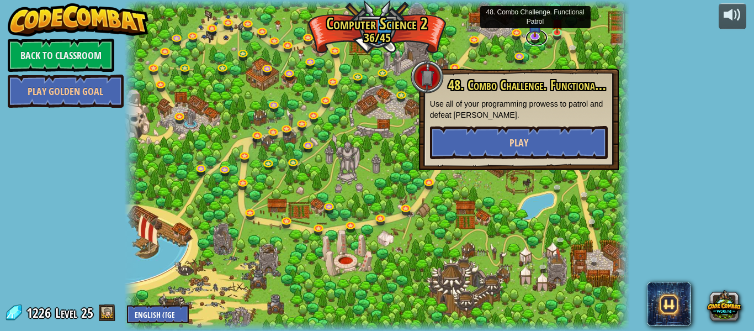 This screenshot has width=754, height=331. Describe the element at coordinates (66, 91) in the screenshot. I see `a: Play Golden Goal` at that location.